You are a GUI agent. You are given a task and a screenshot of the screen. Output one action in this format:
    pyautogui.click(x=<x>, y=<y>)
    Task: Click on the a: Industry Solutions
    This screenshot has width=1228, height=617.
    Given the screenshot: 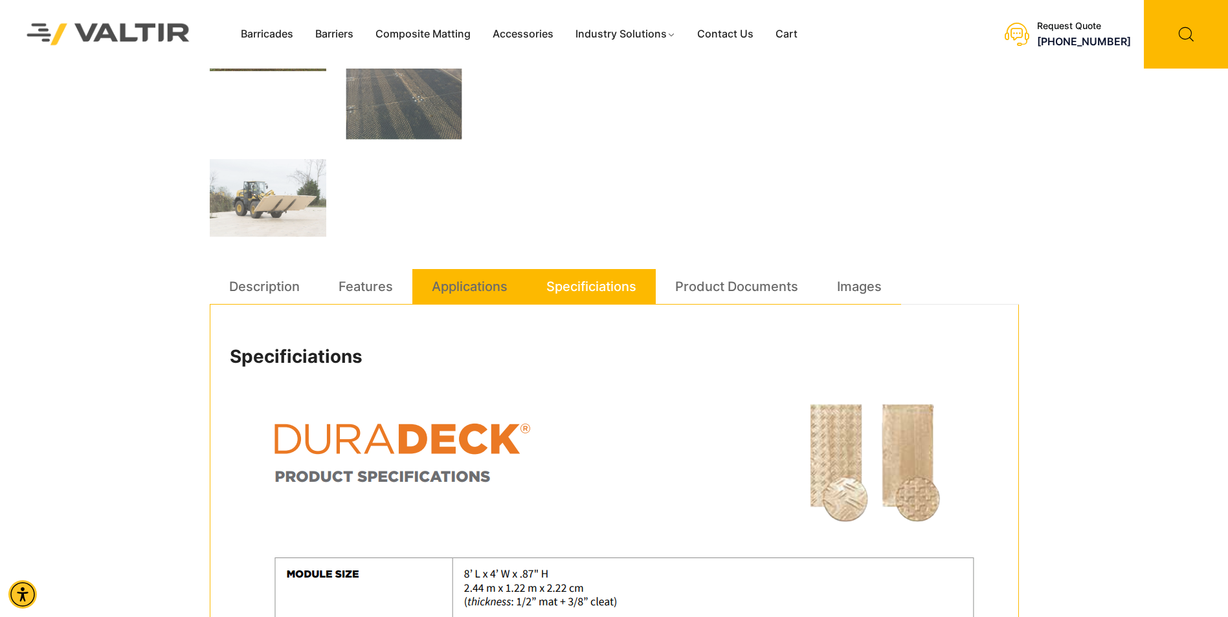 What is the action you would take?
    pyautogui.click(x=625, y=34)
    